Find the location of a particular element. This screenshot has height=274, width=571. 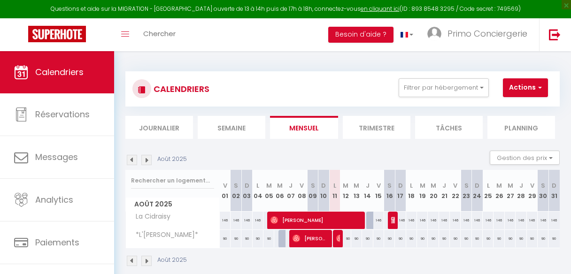

th: 09 is located at coordinates (312, 191).